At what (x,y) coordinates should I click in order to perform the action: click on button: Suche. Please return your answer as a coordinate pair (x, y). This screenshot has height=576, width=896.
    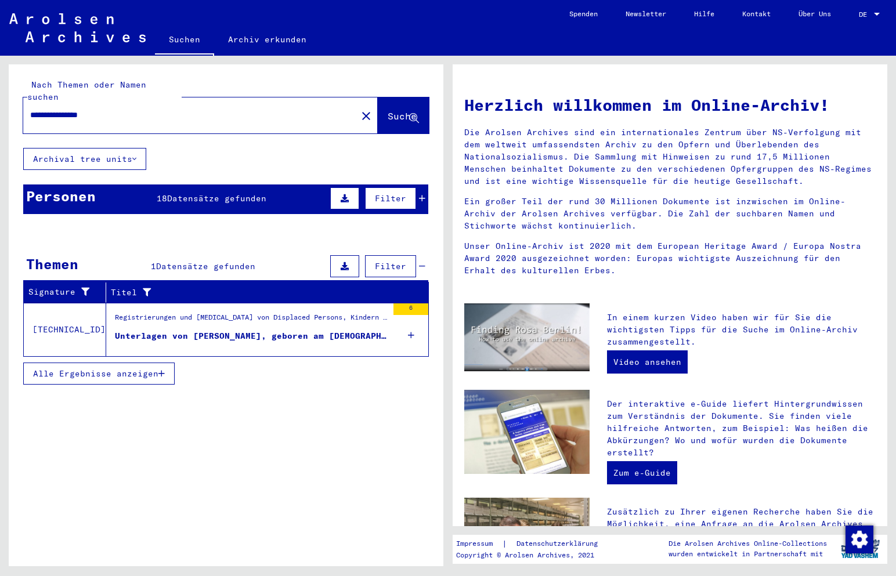
    Looking at the image, I should click on (403, 115).